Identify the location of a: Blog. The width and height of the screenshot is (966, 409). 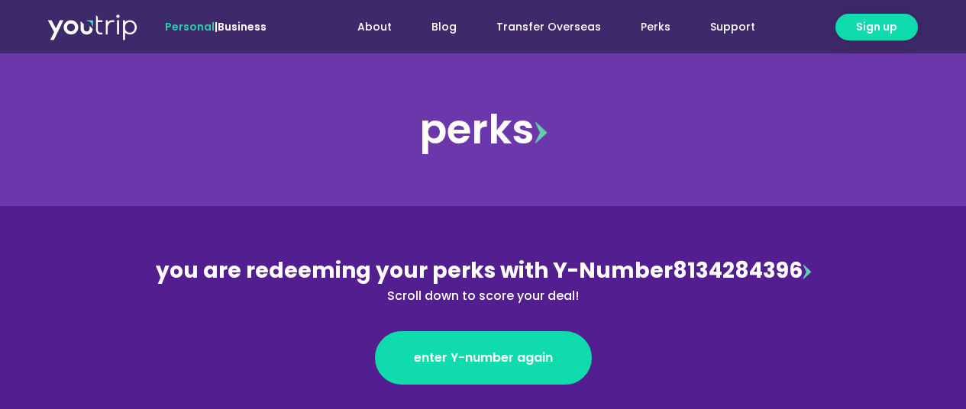
(444, 27).